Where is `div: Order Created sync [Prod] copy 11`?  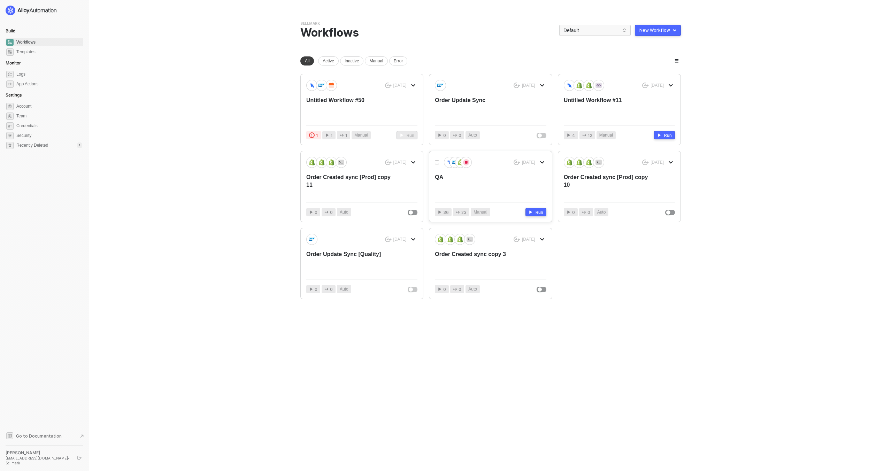
div: Order Created sync [Prod] copy 11 is located at coordinates (350, 185).